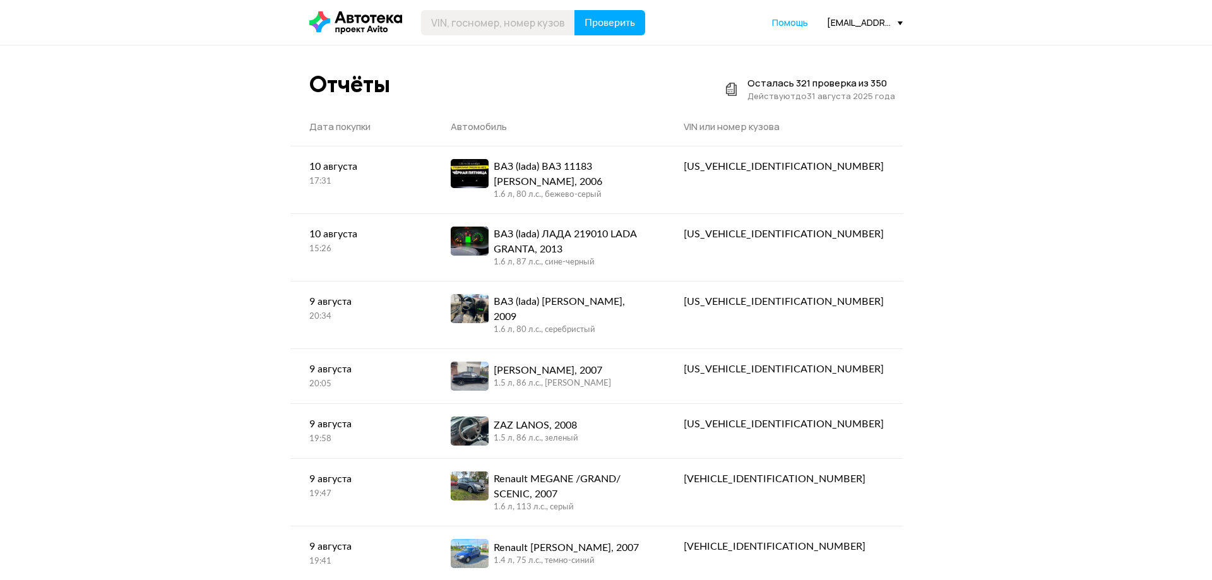 This screenshot has height=580, width=1212. What do you see at coordinates (569, 508) in the screenshot?
I see `div: 1.6 л, 113 л.c., серый` at bounding box center [569, 508].